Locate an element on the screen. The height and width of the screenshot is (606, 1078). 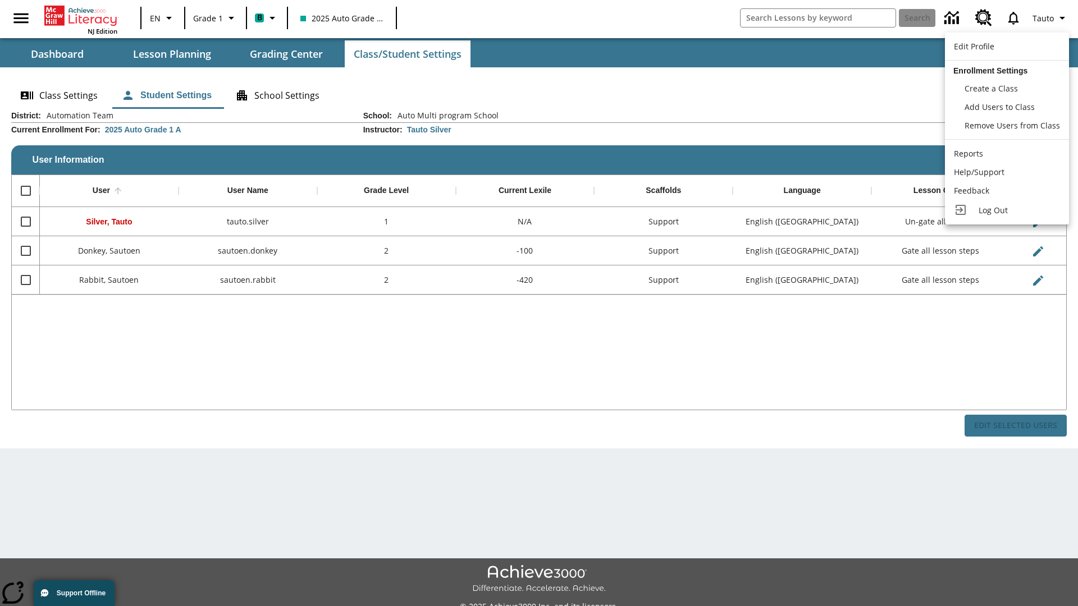
span: Log Out is located at coordinates (993, 210).